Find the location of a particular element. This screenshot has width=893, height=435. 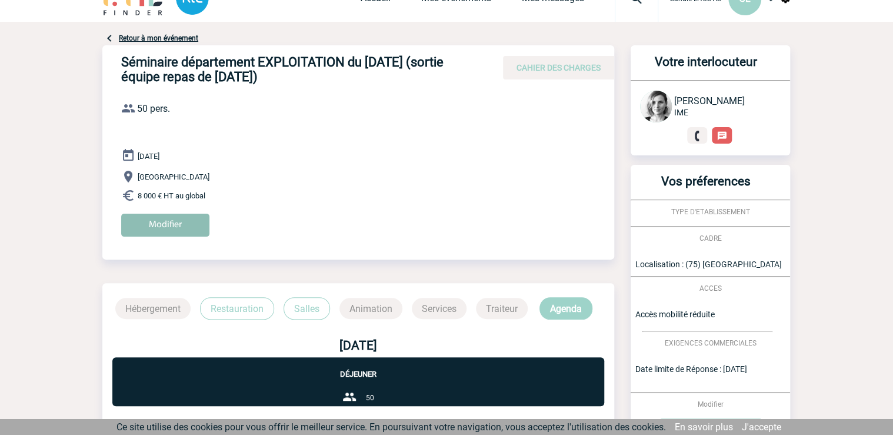

img: group-24-px-b.png is located at coordinates (350, 397).